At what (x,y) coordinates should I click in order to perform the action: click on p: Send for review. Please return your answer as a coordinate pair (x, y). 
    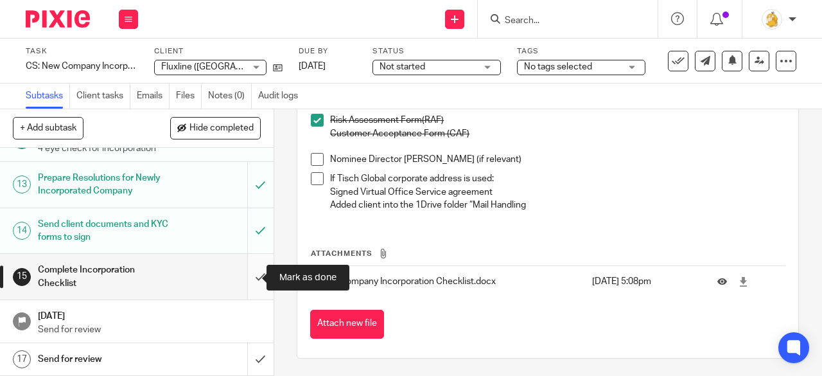
    Looking at the image, I should click on (149, 329).